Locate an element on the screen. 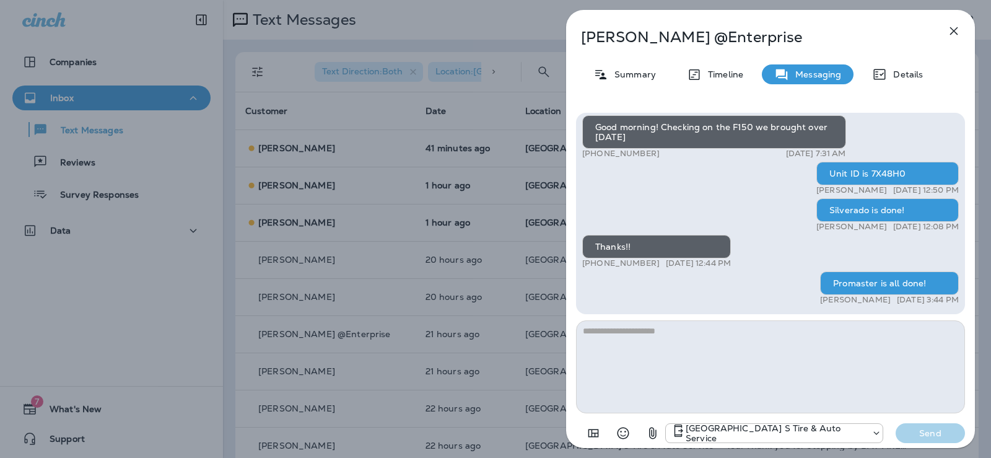 The height and width of the screenshot is (458, 991). p: Timeline is located at coordinates (722, 74).